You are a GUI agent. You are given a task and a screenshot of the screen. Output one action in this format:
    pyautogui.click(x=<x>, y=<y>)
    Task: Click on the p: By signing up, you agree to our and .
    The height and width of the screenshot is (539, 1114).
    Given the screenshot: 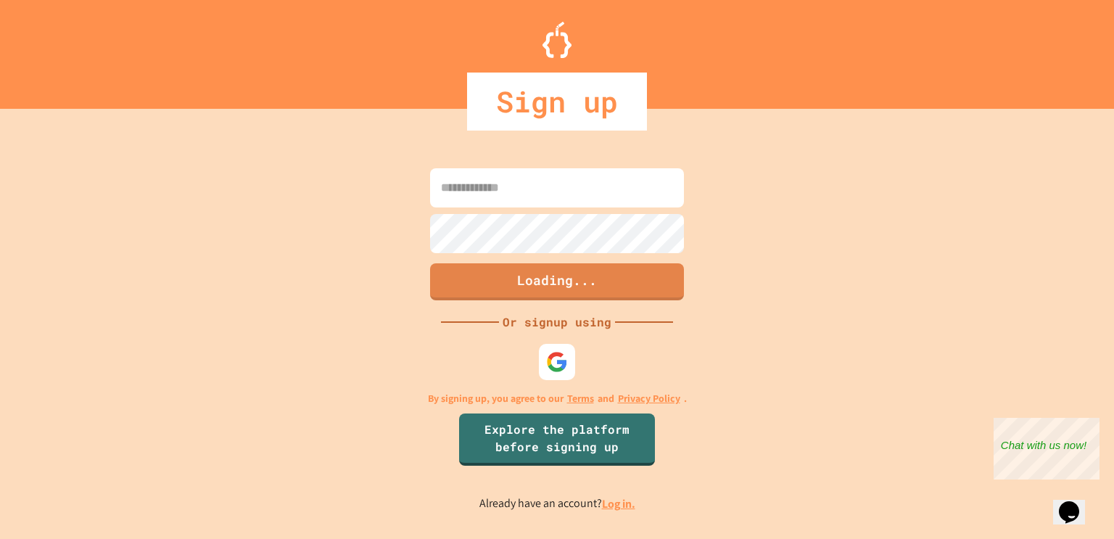 What is the action you would take?
    pyautogui.click(x=557, y=398)
    